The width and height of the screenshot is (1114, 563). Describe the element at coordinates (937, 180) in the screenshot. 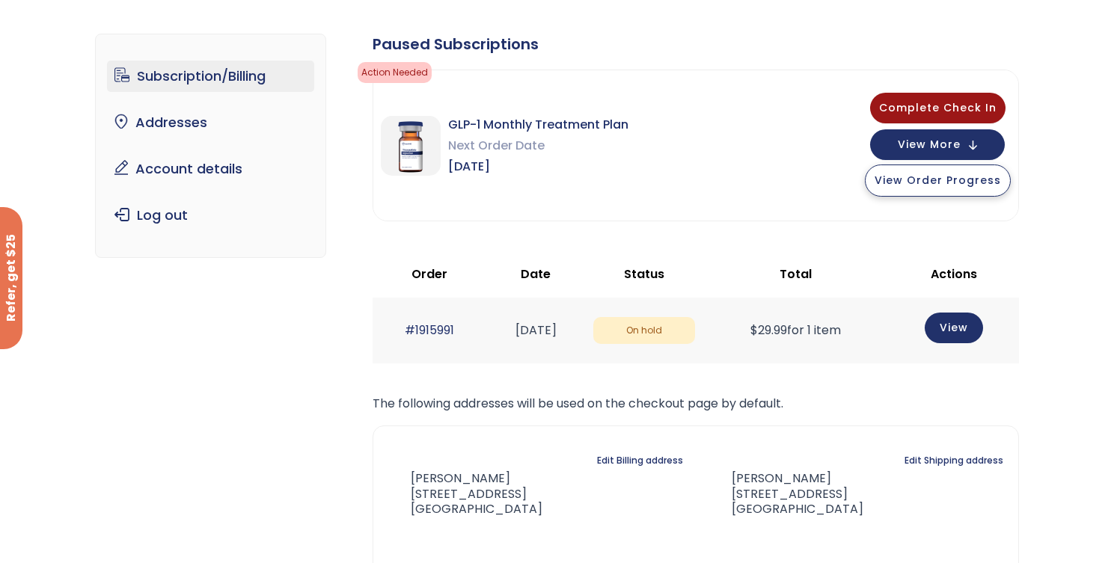

I see `button: View Order Progress` at that location.